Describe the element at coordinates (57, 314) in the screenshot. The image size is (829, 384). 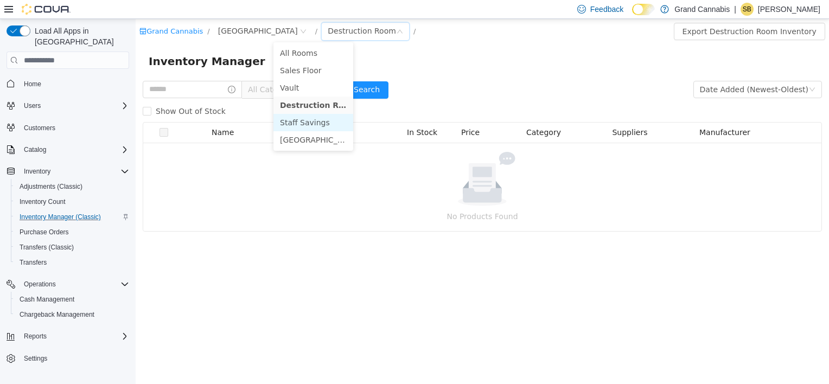
I see `a: Chargeback Management` at that location.